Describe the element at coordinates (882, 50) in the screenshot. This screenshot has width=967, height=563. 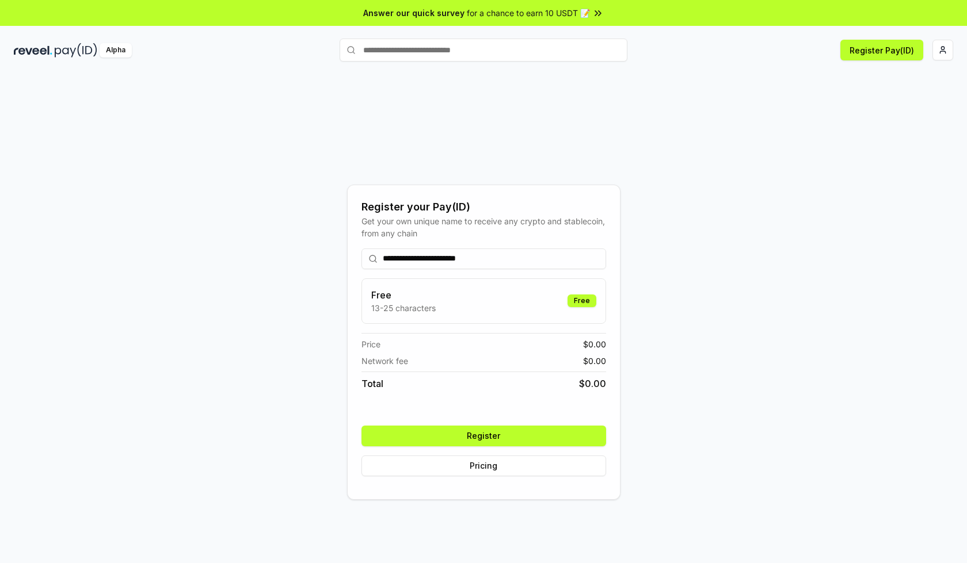
I see `button: Register Pay(ID)` at that location.